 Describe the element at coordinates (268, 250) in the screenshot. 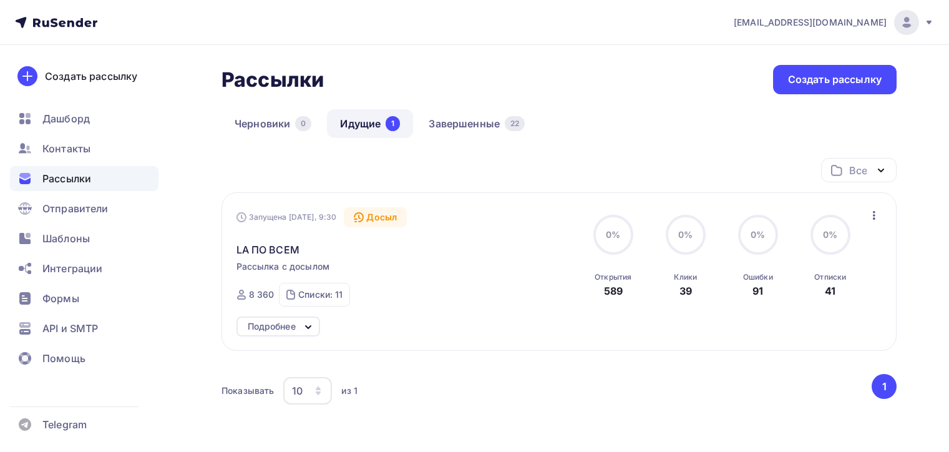

I see `span: LA ПО ВСЕМ` at that location.